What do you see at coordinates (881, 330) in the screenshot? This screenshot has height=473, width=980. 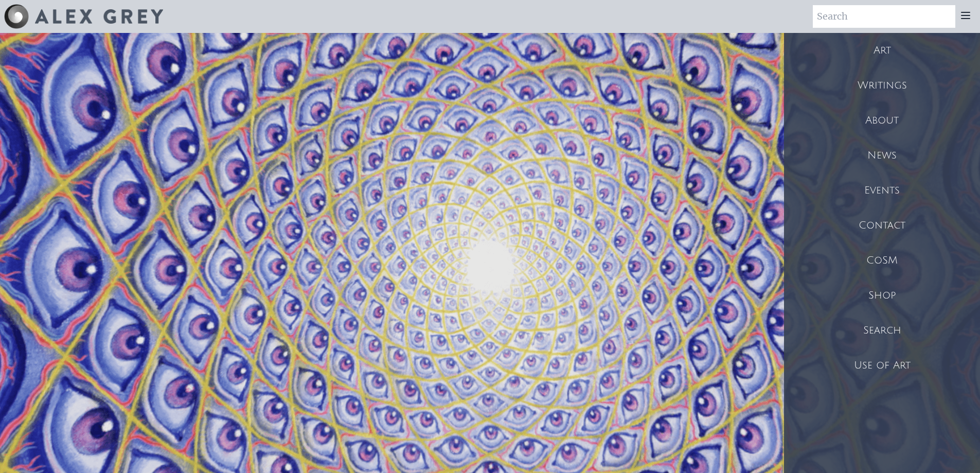 I see `div: Search` at bounding box center [881, 330].